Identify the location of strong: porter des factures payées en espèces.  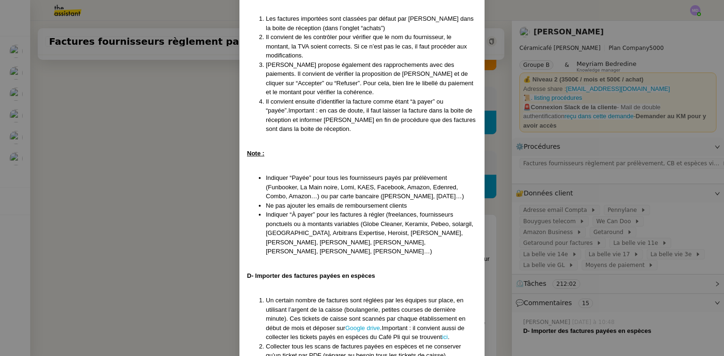
(318, 276).